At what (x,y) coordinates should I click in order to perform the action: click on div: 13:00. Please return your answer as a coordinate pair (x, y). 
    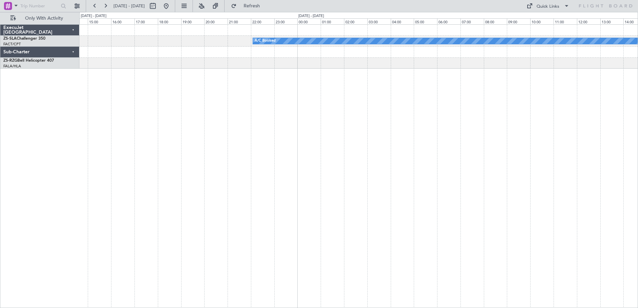
    Looking at the image, I should click on (612, 21).